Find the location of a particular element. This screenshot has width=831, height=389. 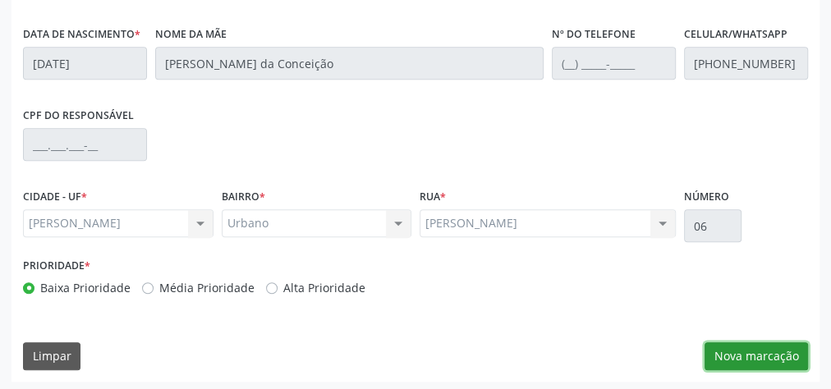

label: Número is located at coordinates (706, 196).